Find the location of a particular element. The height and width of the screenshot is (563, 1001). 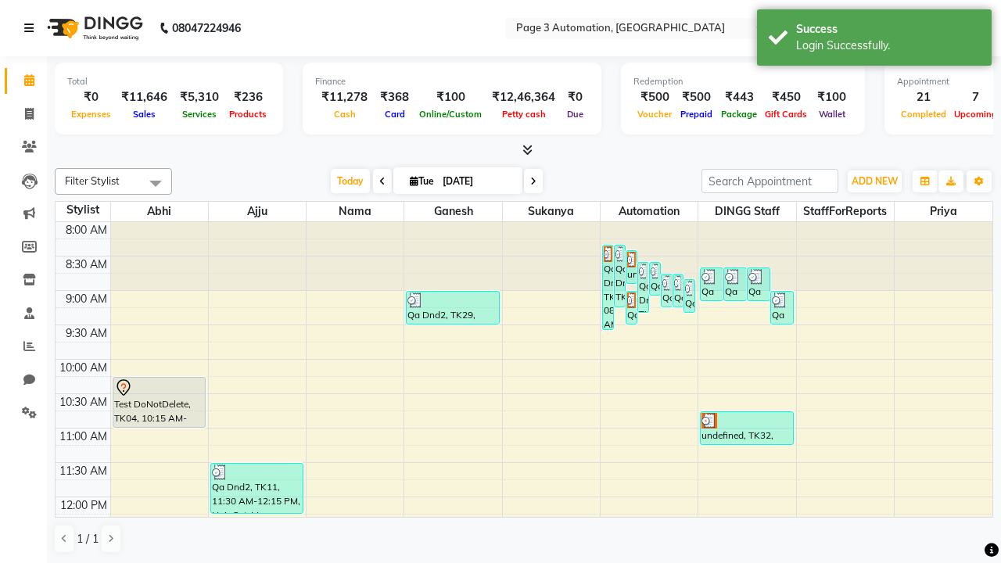

span: Ajju is located at coordinates (257, 211).